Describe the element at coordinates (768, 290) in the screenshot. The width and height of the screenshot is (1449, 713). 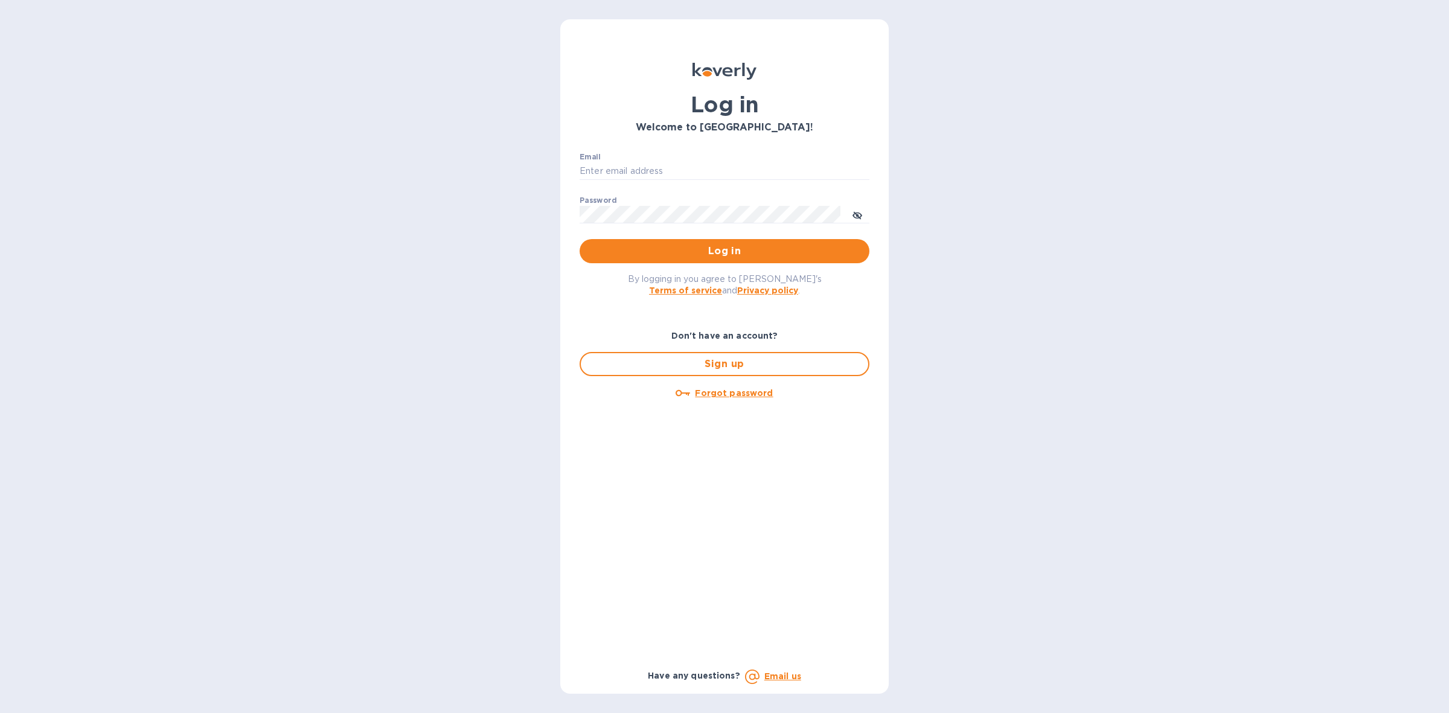
I see `b: Privacy policy` at that location.